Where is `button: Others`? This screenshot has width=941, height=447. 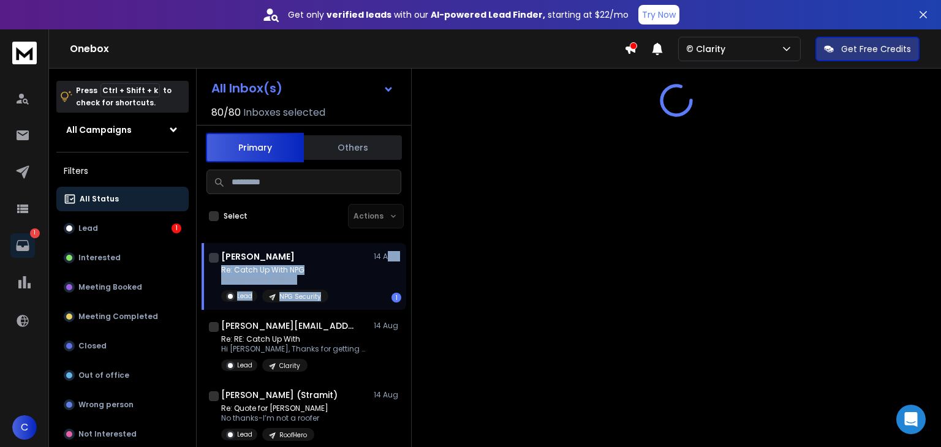 button: Others is located at coordinates (353, 148).